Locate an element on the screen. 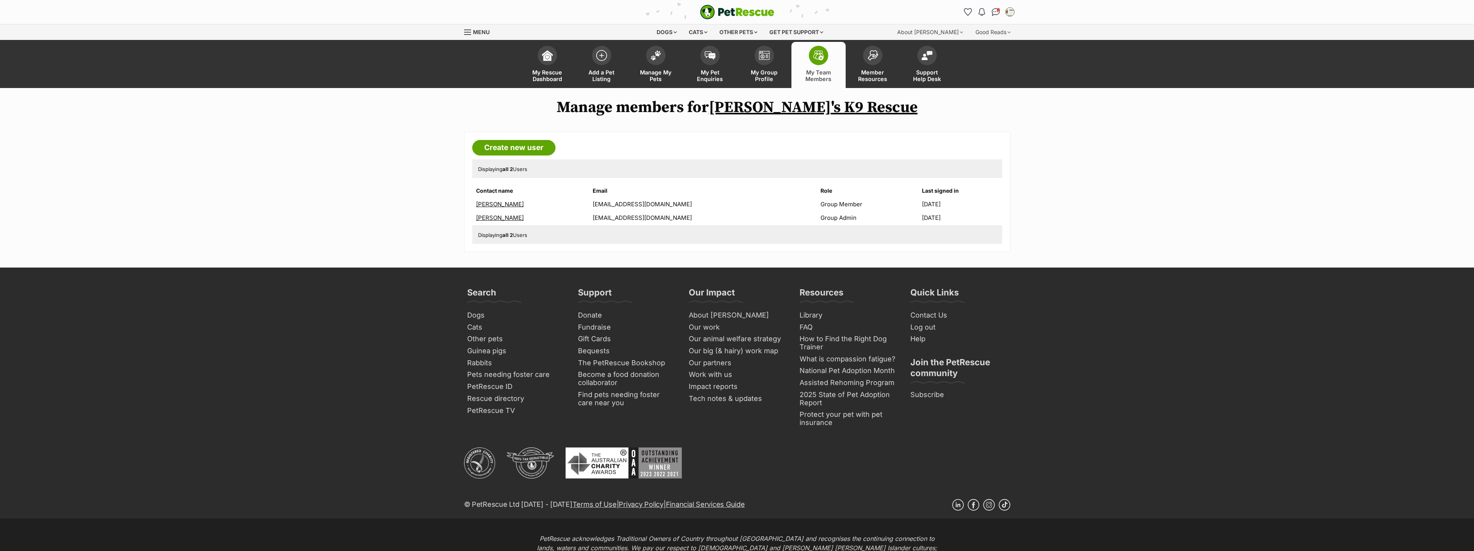 The image size is (1474, 551). a: Our work is located at coordinates (737, 327).